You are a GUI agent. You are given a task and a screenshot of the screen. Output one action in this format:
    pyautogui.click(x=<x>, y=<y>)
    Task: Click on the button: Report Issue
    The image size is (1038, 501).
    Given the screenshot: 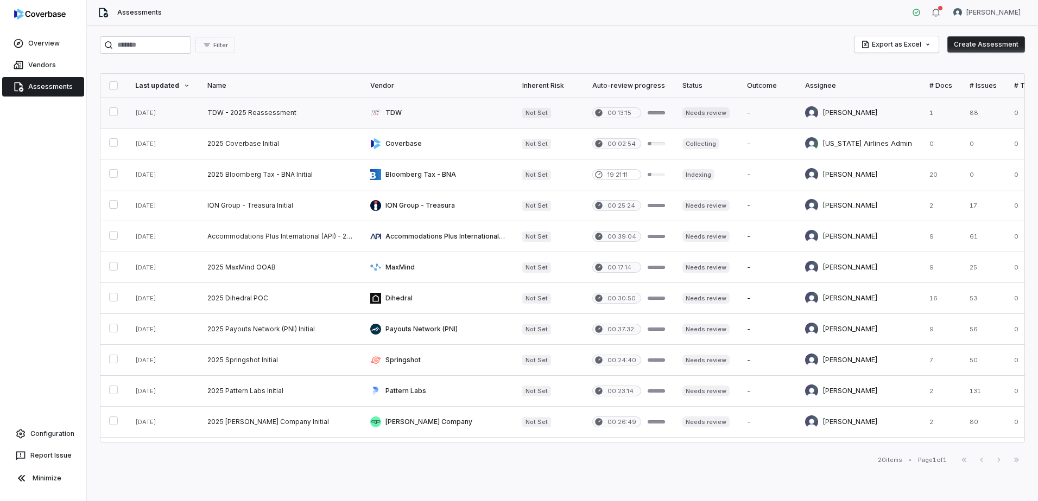 What is the action you would take?
    pyautogui.click(x=43, y=456)
    